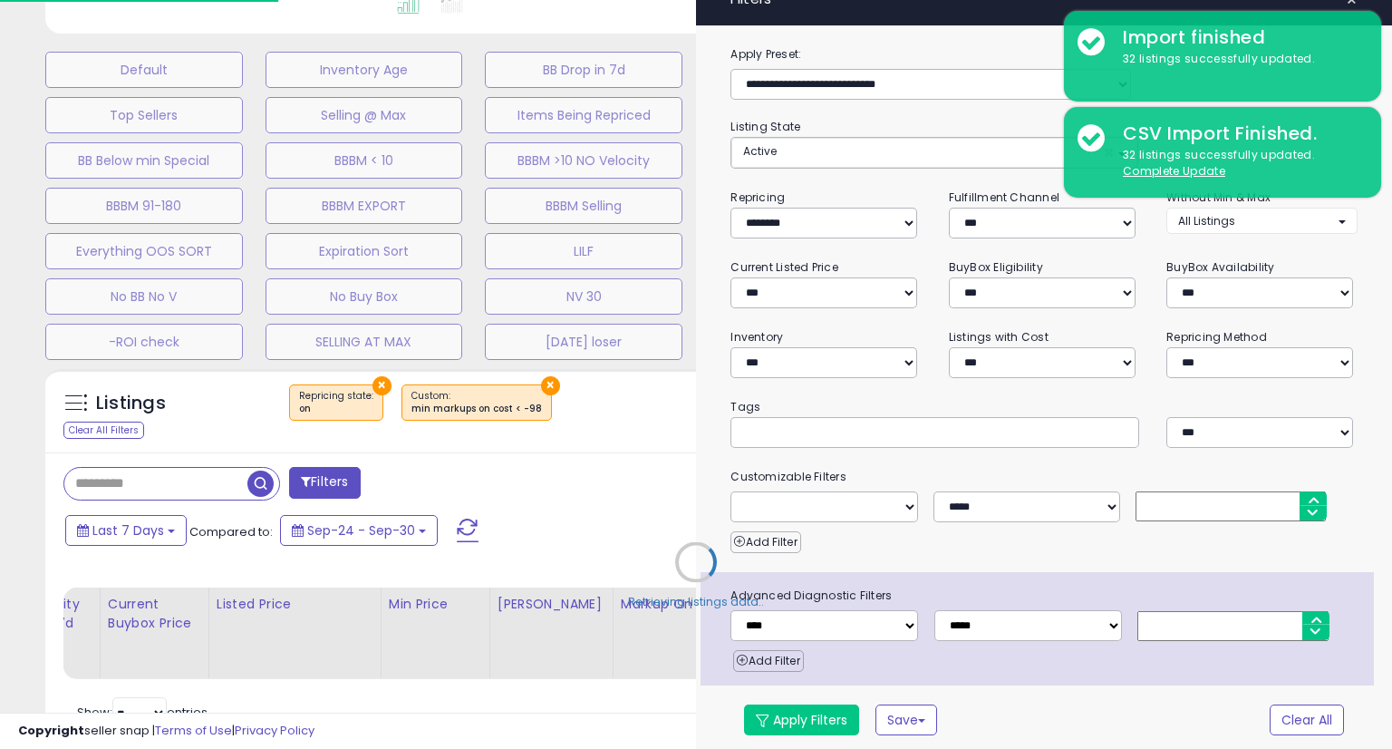 The width and height of the screenshot is (1392, 749). I want to click on div: Import finished, so click(1238, 37).